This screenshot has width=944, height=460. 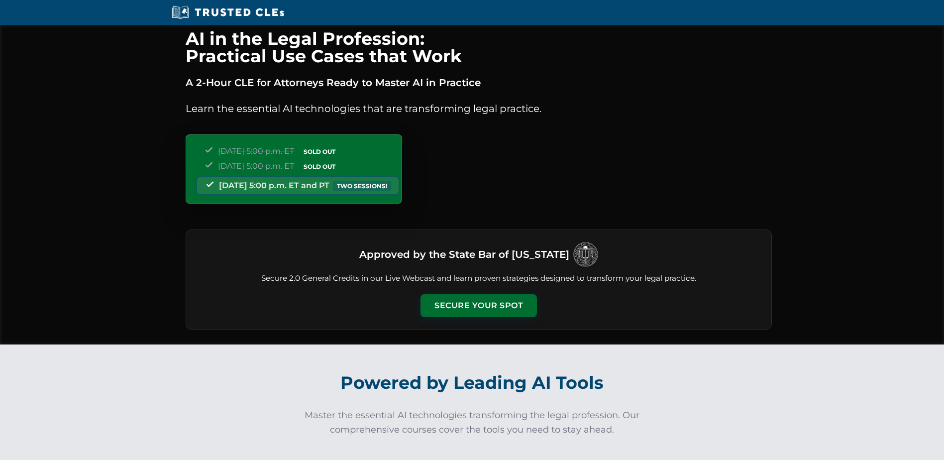 I want to click on p: Learn the essential AI technologies that are transforming legal practice., so click(x=479, y=108).